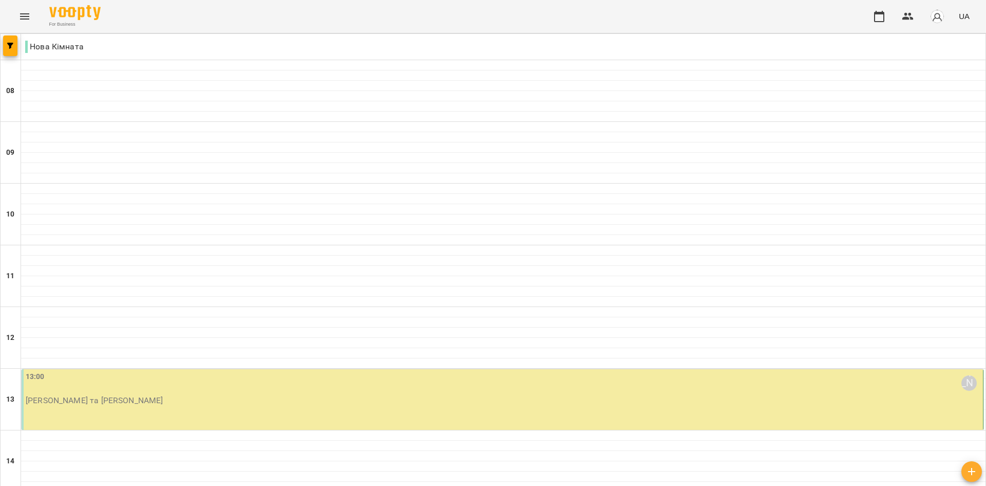 This screenshot has width=986, height=486. Describe the element at coordinates (25, 16) in the screenshot. I see `button: Menu` at that location.